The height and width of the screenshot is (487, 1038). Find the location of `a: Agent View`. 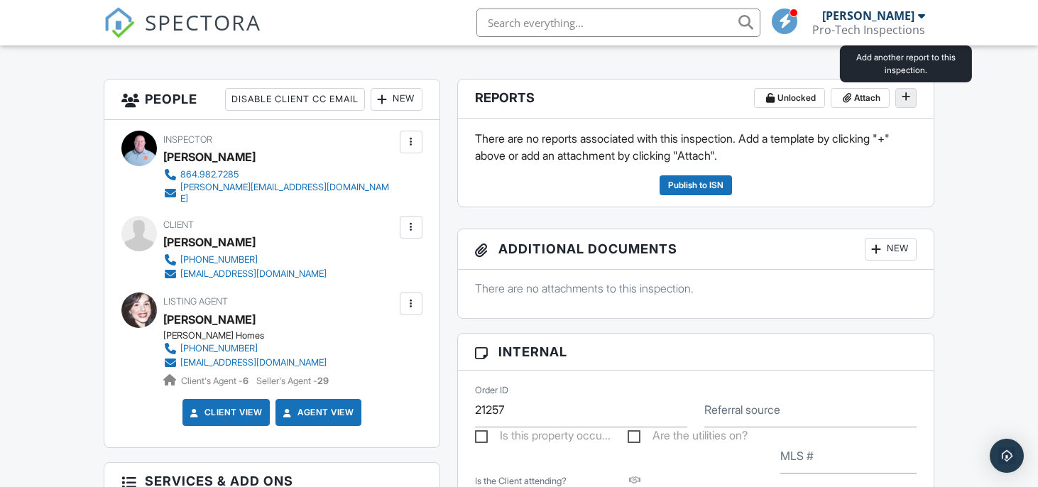

a: Agent View is located at coordinates (317, 412).